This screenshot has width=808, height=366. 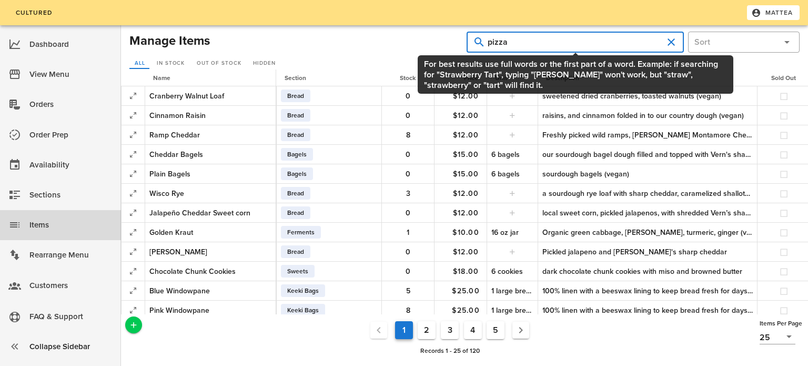 What do you see at coordinates (71, 44) in the screenshot?
I see `div: Dashboard` at bounding box center [71, 44].